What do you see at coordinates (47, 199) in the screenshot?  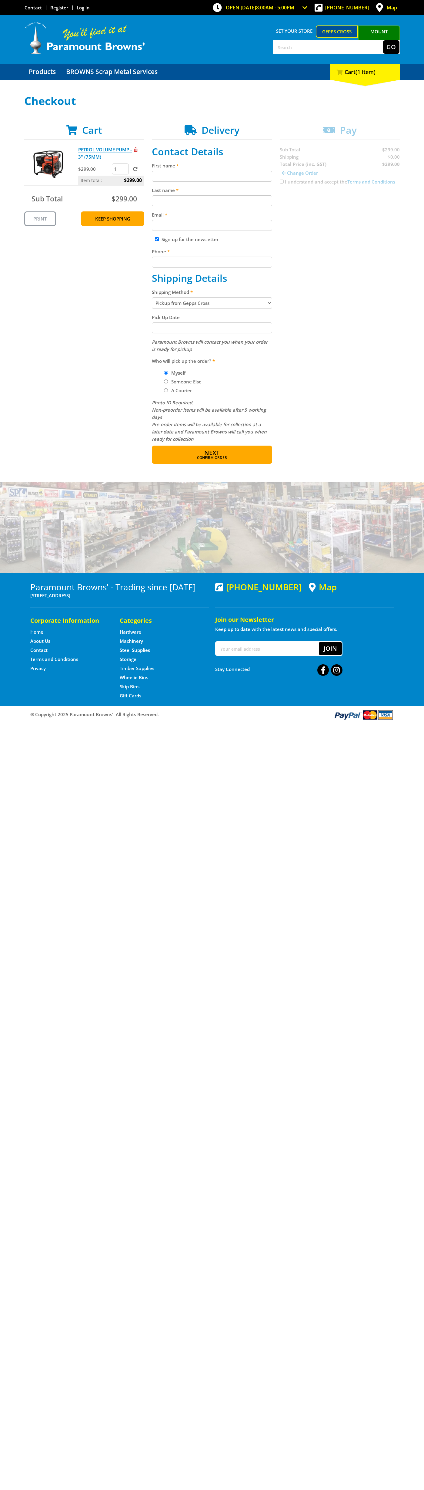 I see `span: Sub Total` at bounding box center [47, 199].